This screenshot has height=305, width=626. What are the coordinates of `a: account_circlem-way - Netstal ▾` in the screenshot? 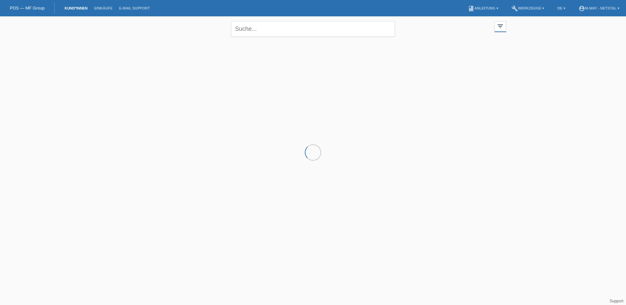 It's located at (599, 8).